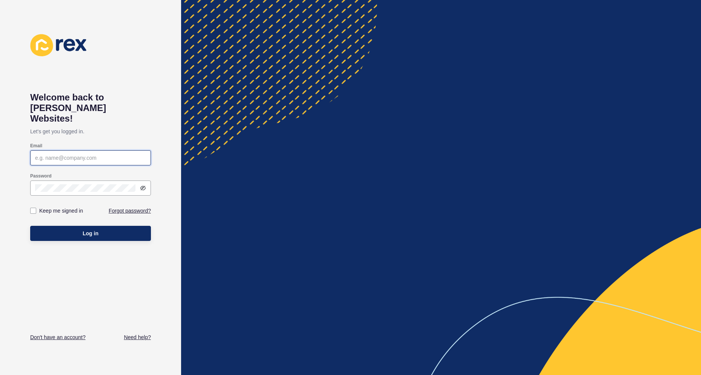 The width and height of the screenshot is (701, 375). I want to click on a: Don't have an account?, so click(58, 337).